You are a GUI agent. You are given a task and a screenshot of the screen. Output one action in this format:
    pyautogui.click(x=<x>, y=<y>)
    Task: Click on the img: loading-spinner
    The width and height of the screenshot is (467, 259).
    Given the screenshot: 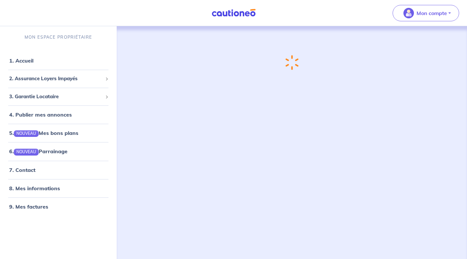 What is the action you would take?
    pyautogui.click(x=292, y=63)
    